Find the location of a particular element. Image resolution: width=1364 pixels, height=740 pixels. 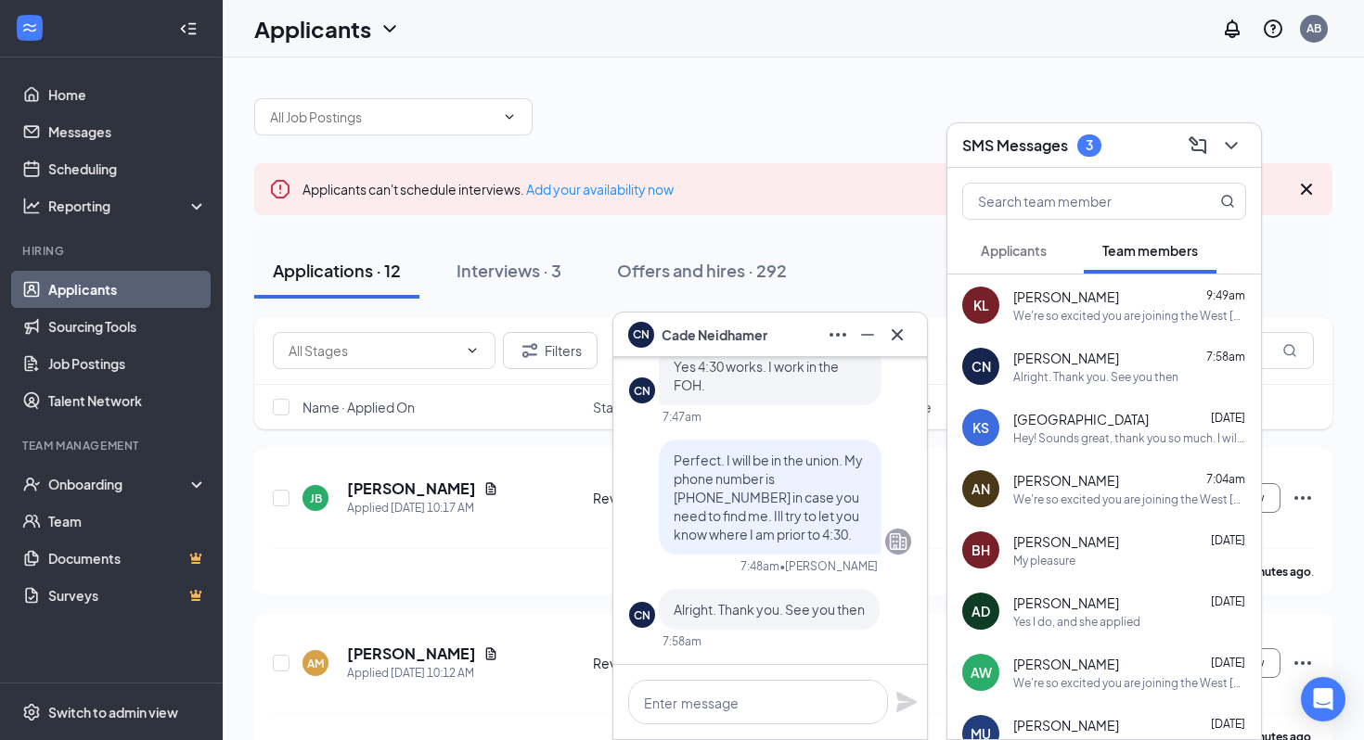

button: Plane is located at coordinates (907, 702).